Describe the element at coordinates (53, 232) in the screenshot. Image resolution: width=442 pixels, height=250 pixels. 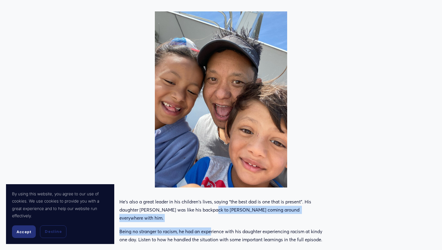
I see `button: Decline` at that location.